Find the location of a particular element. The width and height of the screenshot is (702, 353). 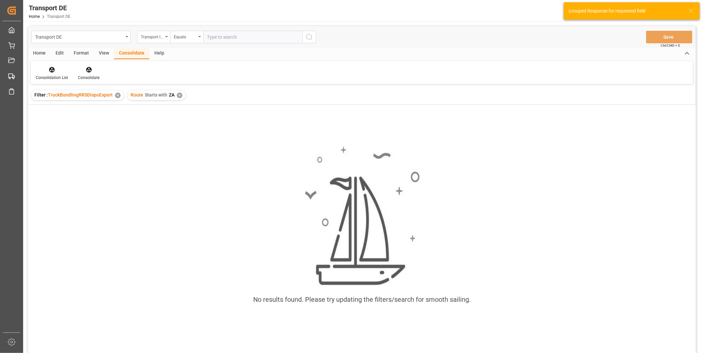

span: TruckBundlingRRSDispoExport is located at coordinates (80, 95).